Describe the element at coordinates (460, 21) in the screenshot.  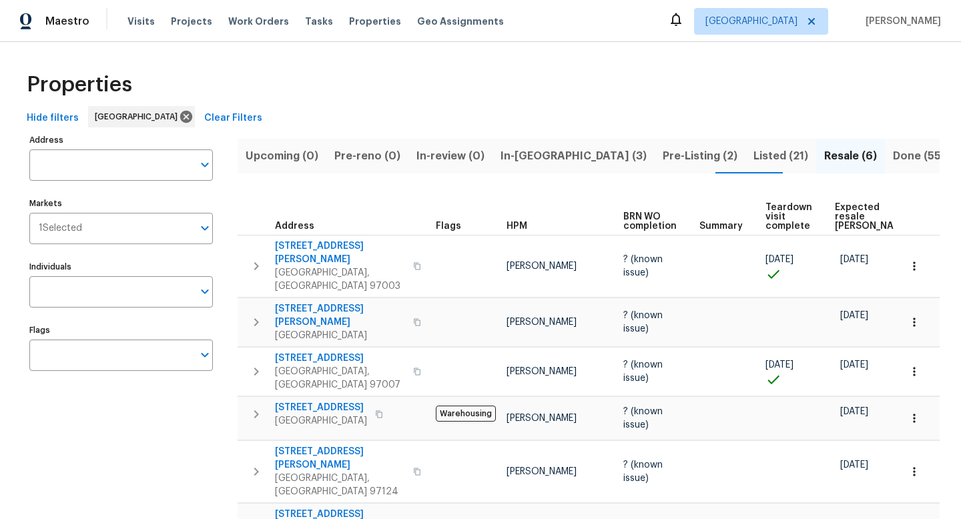
I see `span: Geo Assignments` at that location.